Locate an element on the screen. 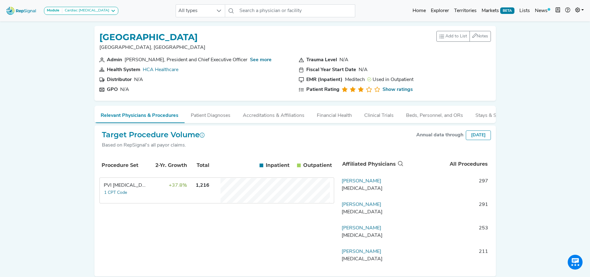 Image resolution: width=590 pixels, height=277 pixels. a: Explorer is located at coordinates (439, 11).